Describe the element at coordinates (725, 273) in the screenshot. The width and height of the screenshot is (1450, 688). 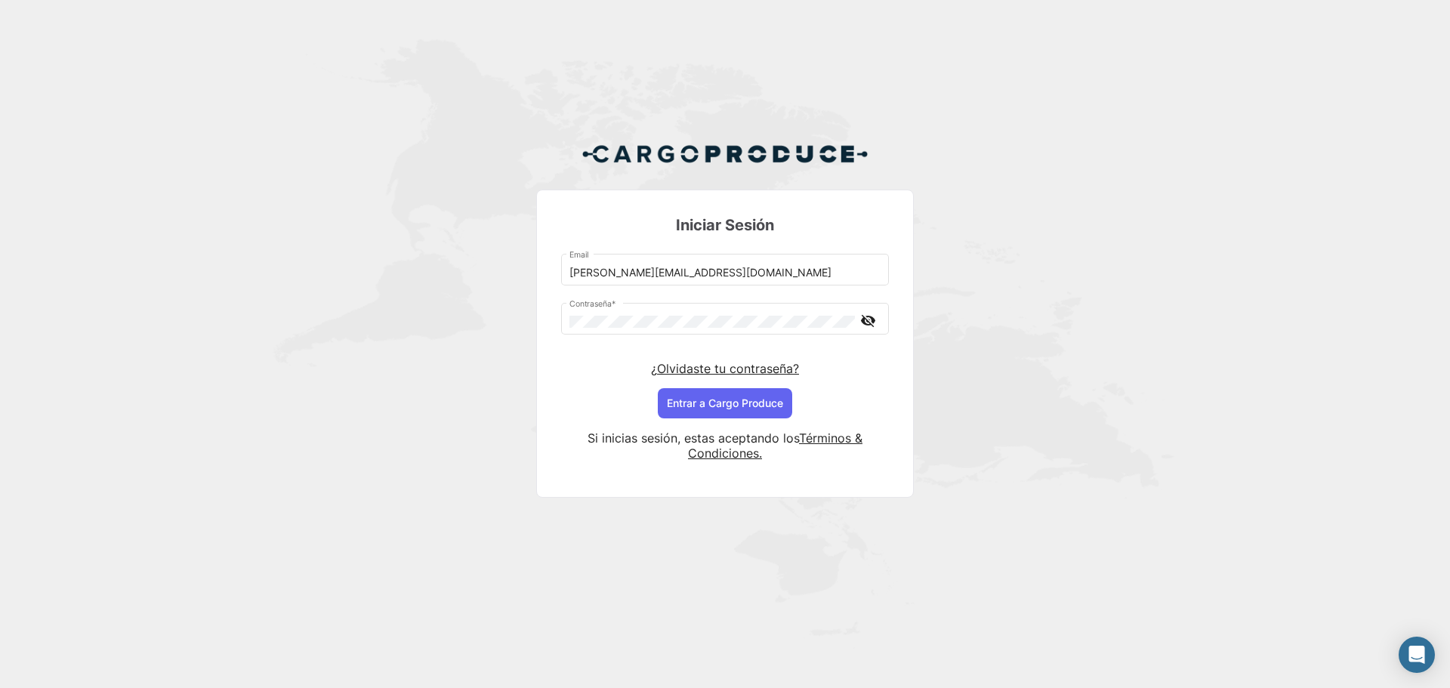
I see `input: Email` at that location.